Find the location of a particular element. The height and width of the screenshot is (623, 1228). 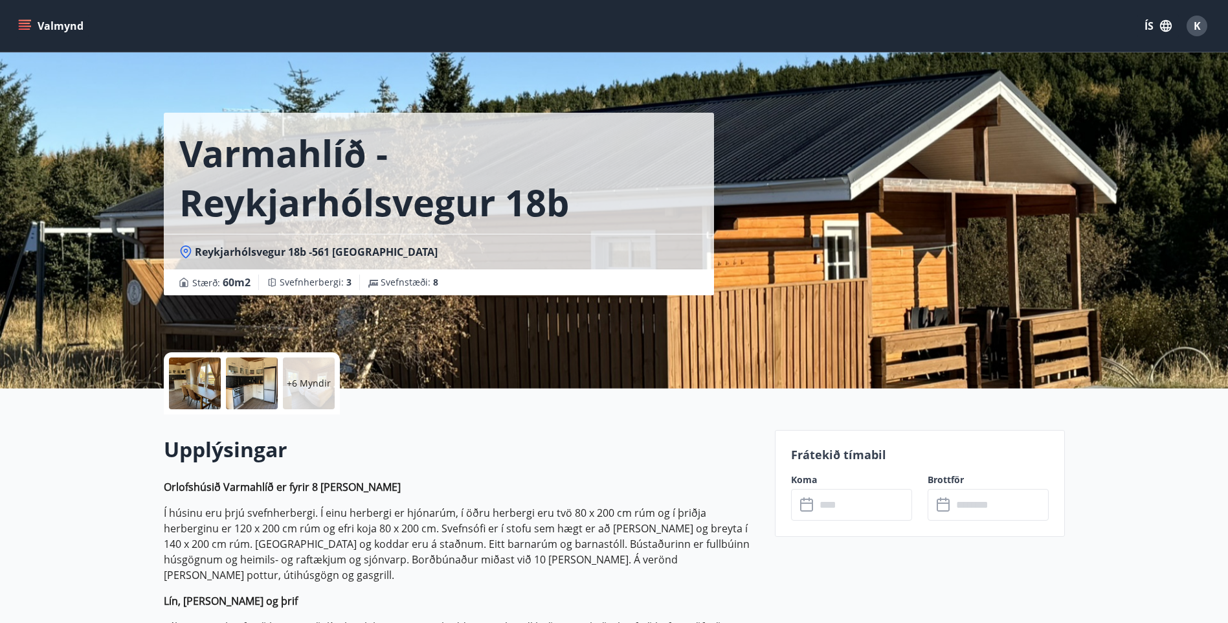

label: Koma is located at coordinates (851, 480).